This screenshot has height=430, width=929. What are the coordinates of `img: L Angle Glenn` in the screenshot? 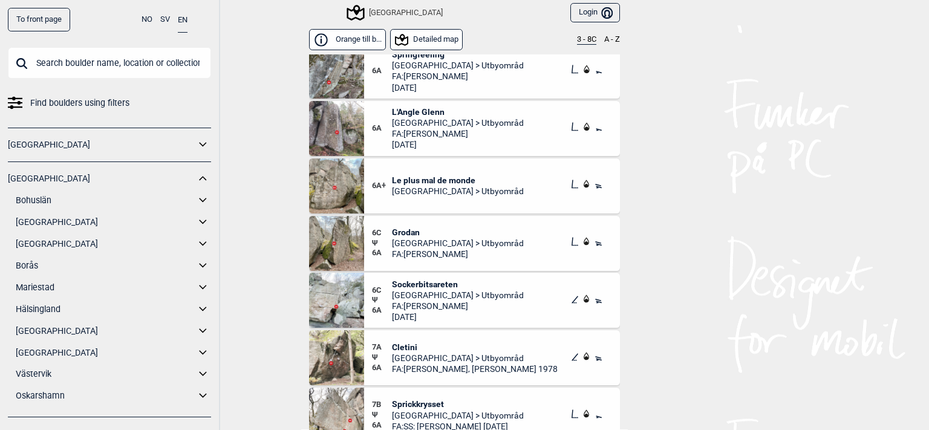 It's located at (336, 128).